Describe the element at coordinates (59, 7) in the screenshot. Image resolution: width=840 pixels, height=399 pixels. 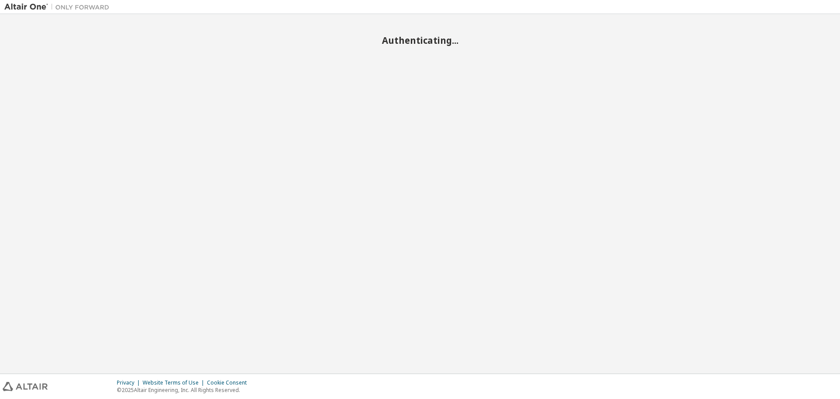
I see `img: Altair One` at that location.